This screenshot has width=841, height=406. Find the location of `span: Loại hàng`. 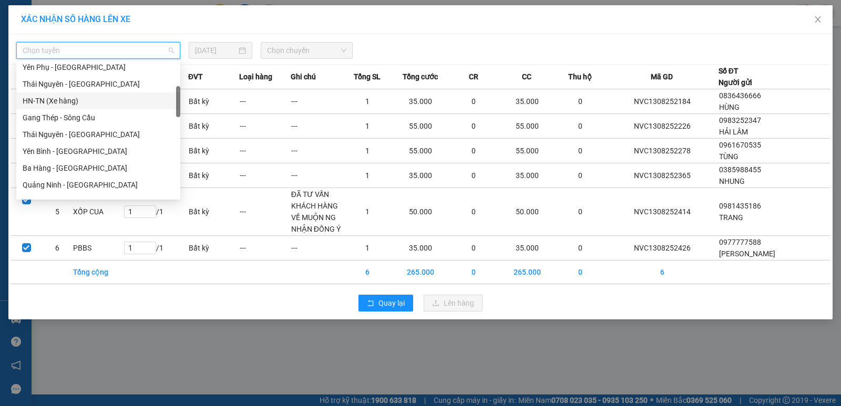

span: Loại hàng is located at coordinates (255, 77).